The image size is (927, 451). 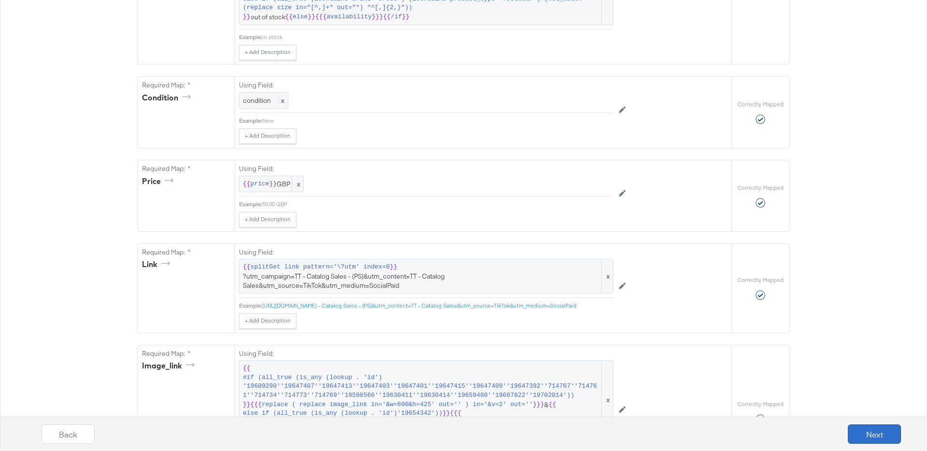 What do you see at coordinates (438, 37) in the screenshot?
I see `div: in stock` at bounding box center [438, 37].